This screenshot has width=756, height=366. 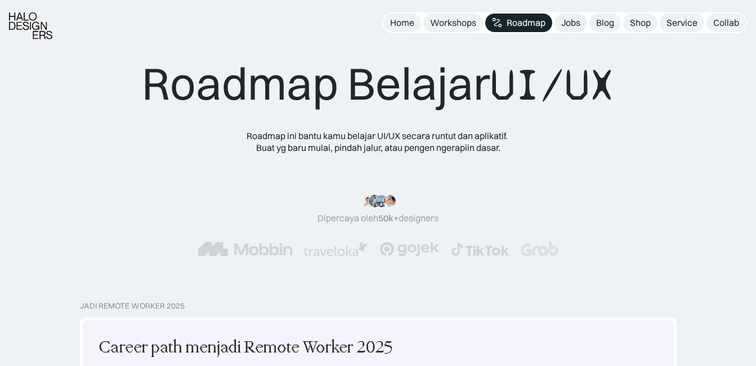 What do you see at coordinates (378, 84) in the screenshot?
I see `div: Roadmap Belajar` at bounding box center [378, 84].